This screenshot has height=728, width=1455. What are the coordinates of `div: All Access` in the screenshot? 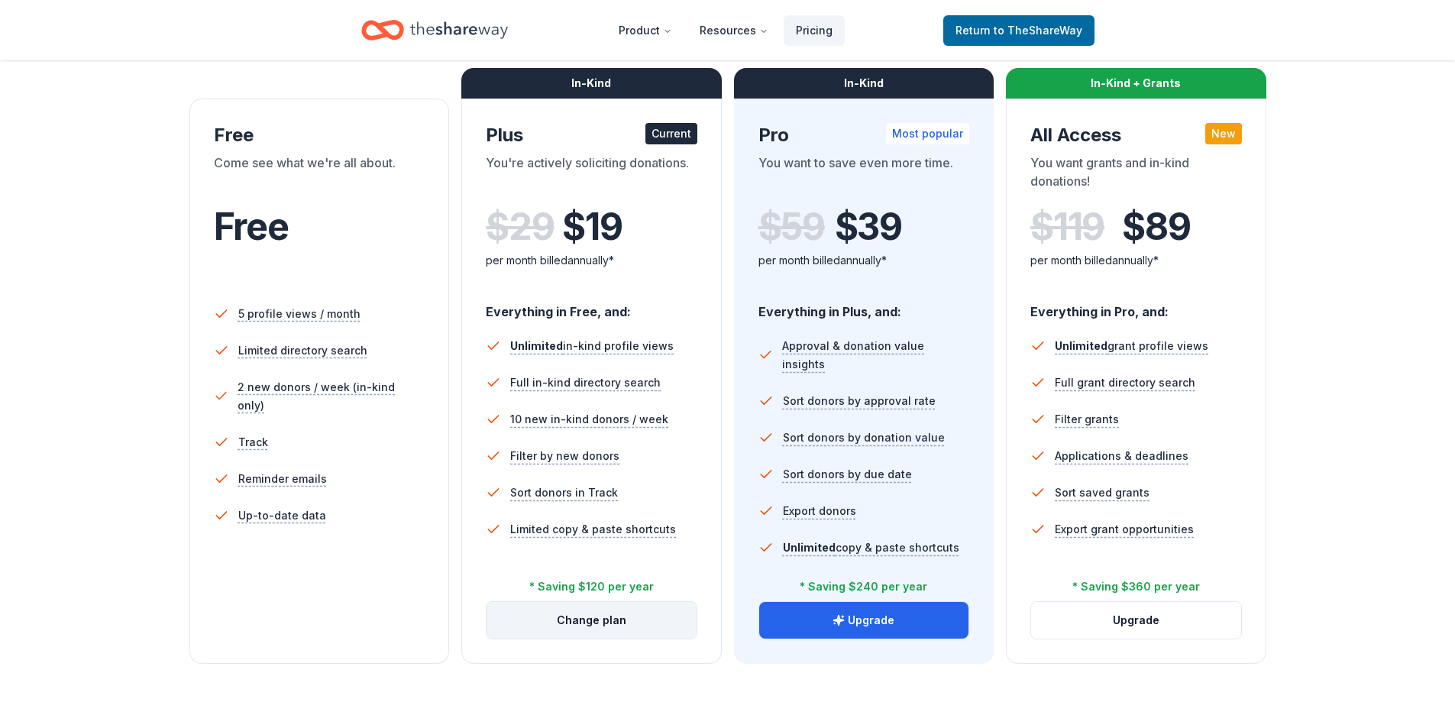 It's located at (1136, 135).